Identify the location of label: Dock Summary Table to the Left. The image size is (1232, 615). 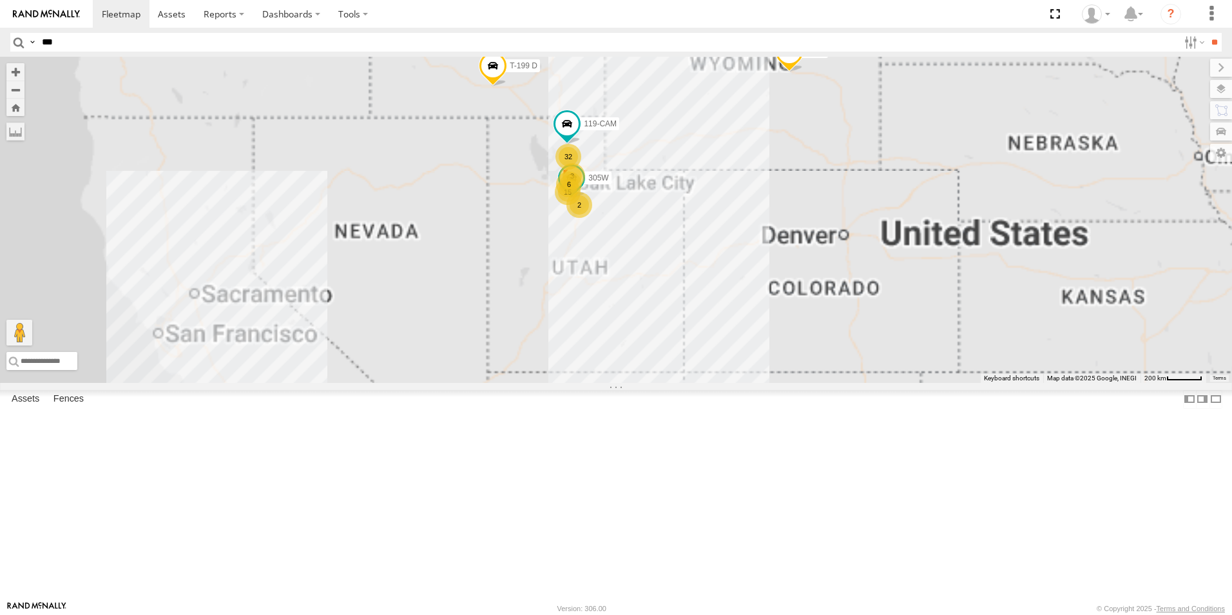
(1190, 399).